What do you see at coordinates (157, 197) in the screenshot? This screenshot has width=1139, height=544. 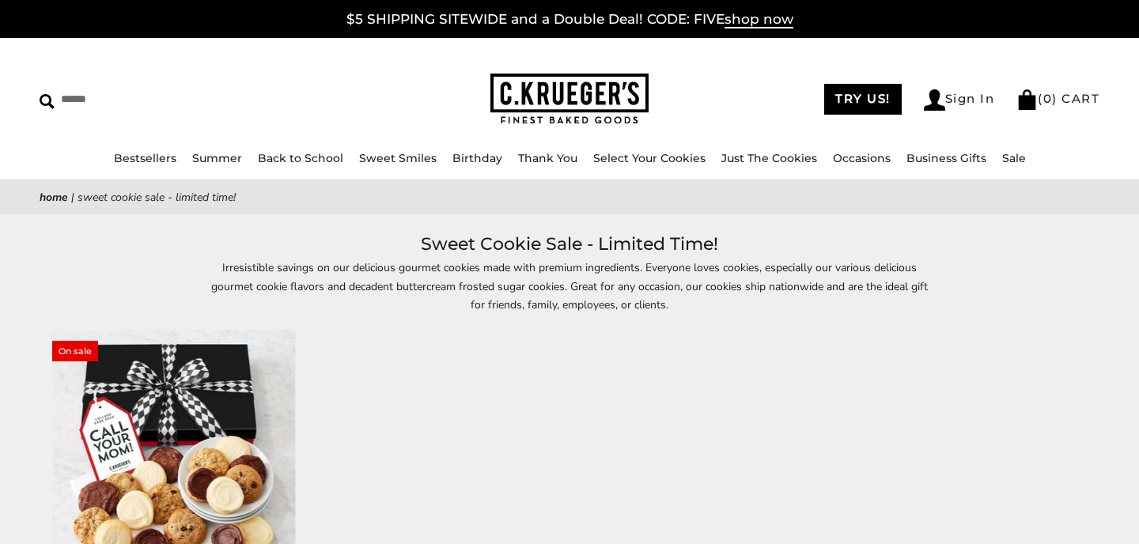 I see `span: Sweet Cookie Sale - Limited Time!` at bounding box center [157, 197].